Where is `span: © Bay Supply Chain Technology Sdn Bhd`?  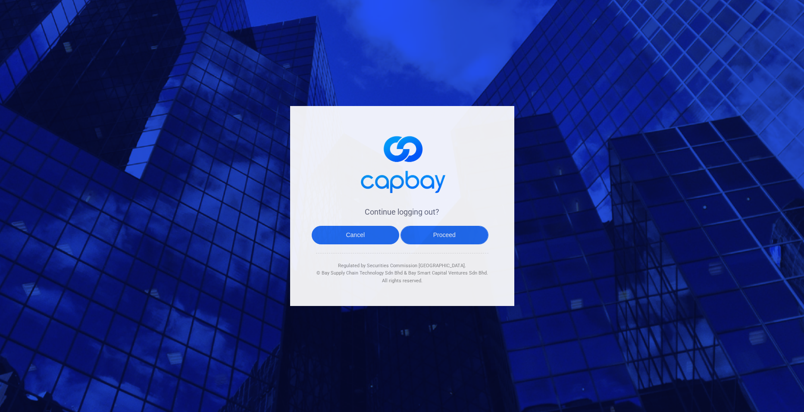 span: © Bay Supply Chain Technology Sdn Bhd is located at coordinates (359, 273).